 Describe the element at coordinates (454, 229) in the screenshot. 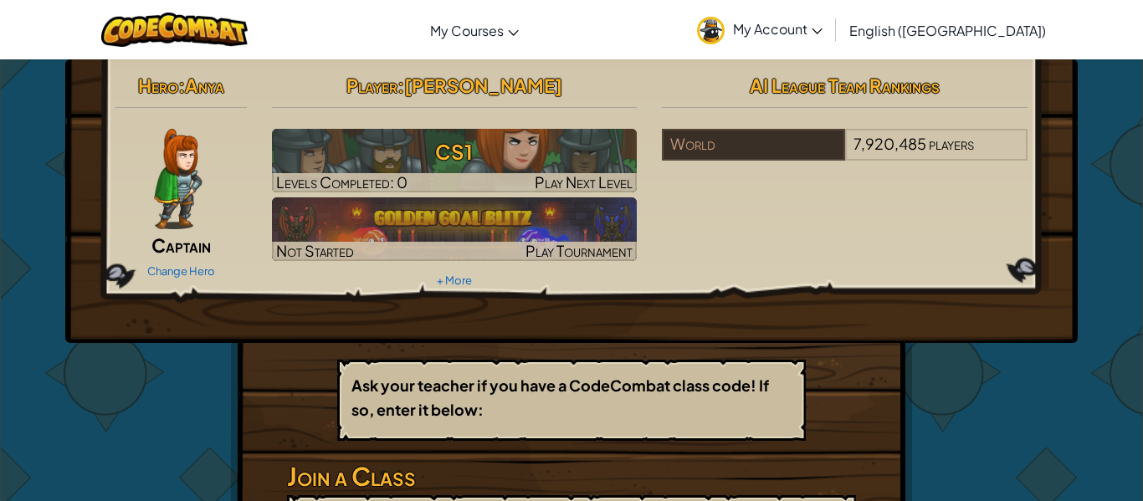

I see `a: Not StartedPlay Tournament` at that location.